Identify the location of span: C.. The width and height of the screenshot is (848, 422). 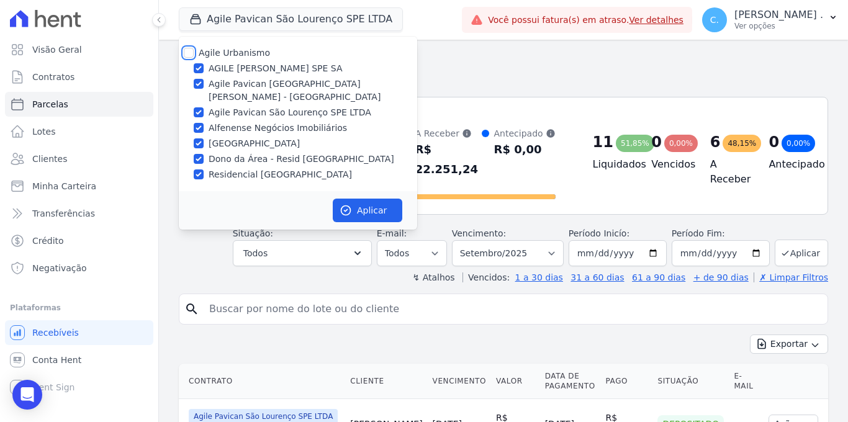
(714, 20).